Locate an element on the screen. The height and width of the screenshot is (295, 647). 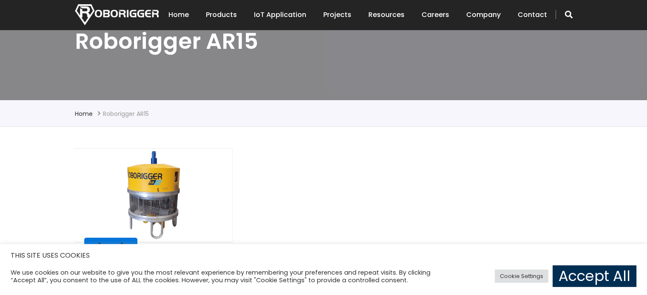
a: Resources is located at coordinates (386, 15).